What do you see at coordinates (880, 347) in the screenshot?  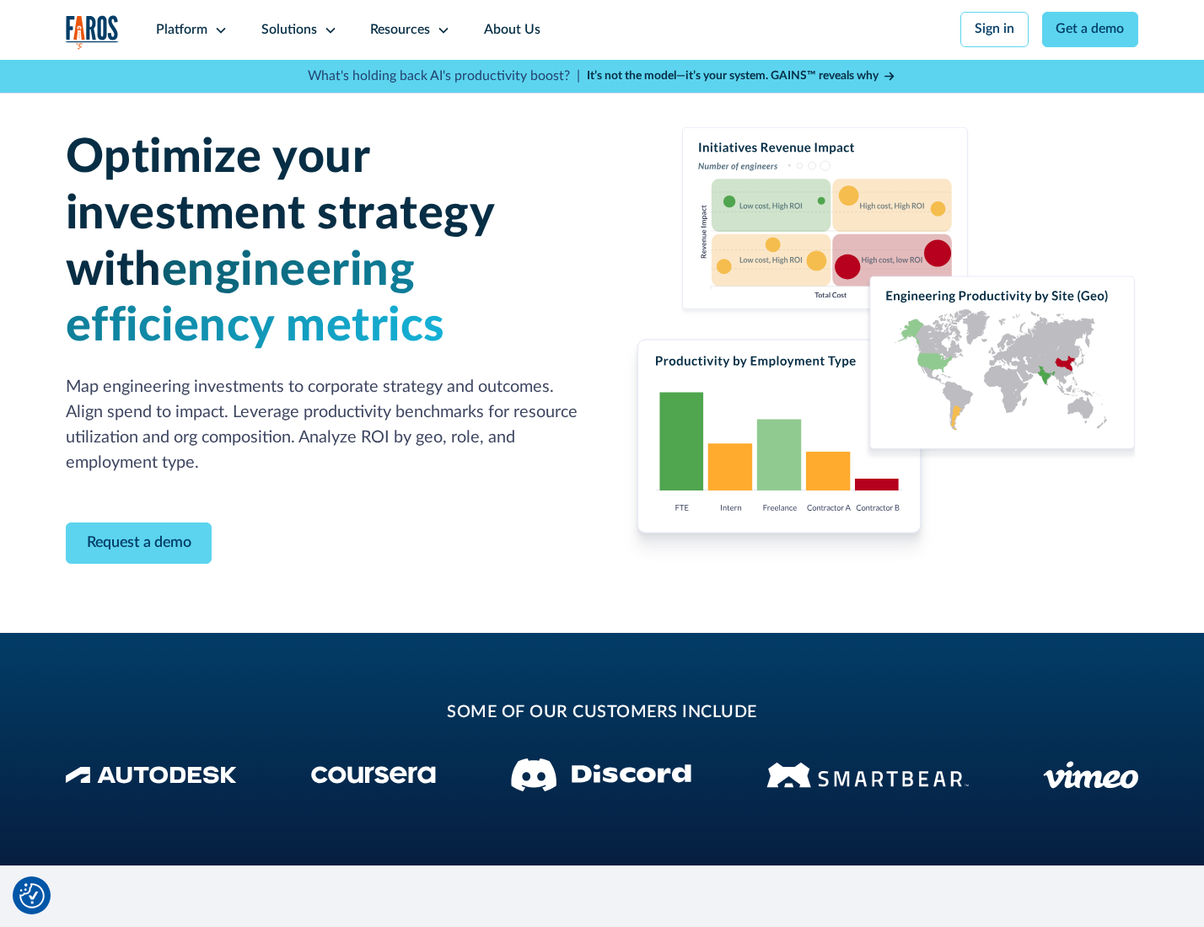 I see `img: Charts displaying initiatives revenue impact, productivity by employment type and engineering pro...` at bounding box center [880, 347].